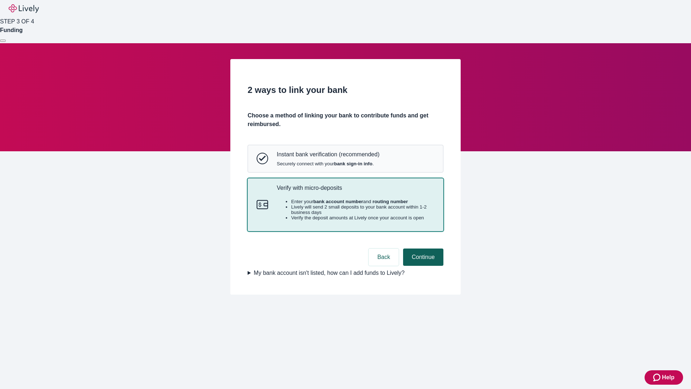  What do you see at coordinates (663, 377) in the screenshot?
I see `button: Zendesk support iconHelp` at bounding box center [663, 377].